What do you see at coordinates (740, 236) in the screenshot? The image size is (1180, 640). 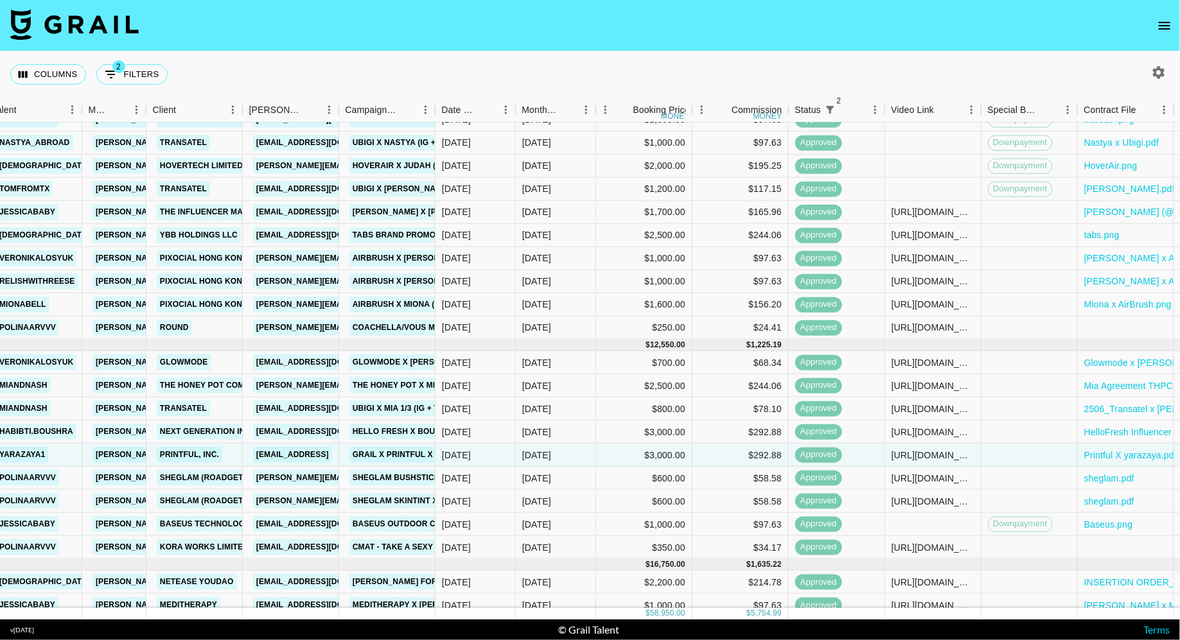 I see `div: $244.06` at bounding box center [740, 236].